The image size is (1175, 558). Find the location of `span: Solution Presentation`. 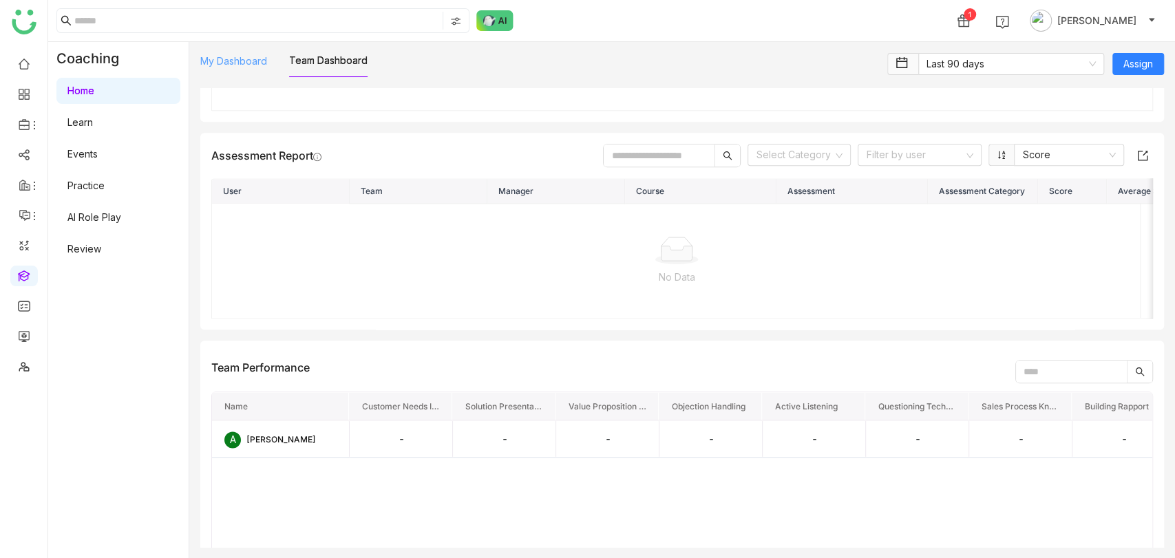

span: Solution Presentation is located at coordinates (504, 406).